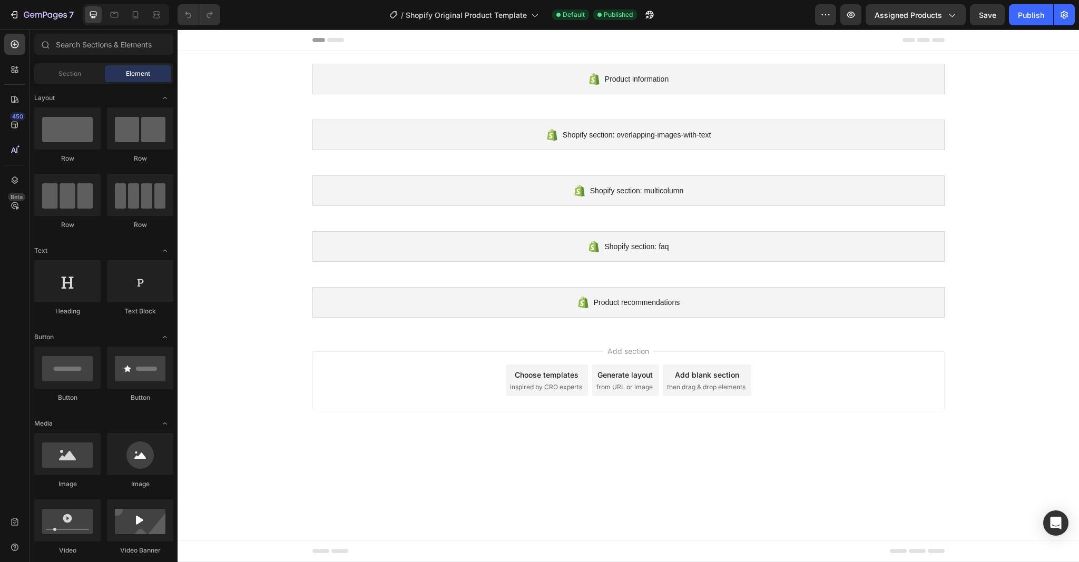 This screenshot has height=562, width=1079. Describe the element at coordinates (368, 358) in the screenshot. I see `span: inspired by CRO experts` at that location.